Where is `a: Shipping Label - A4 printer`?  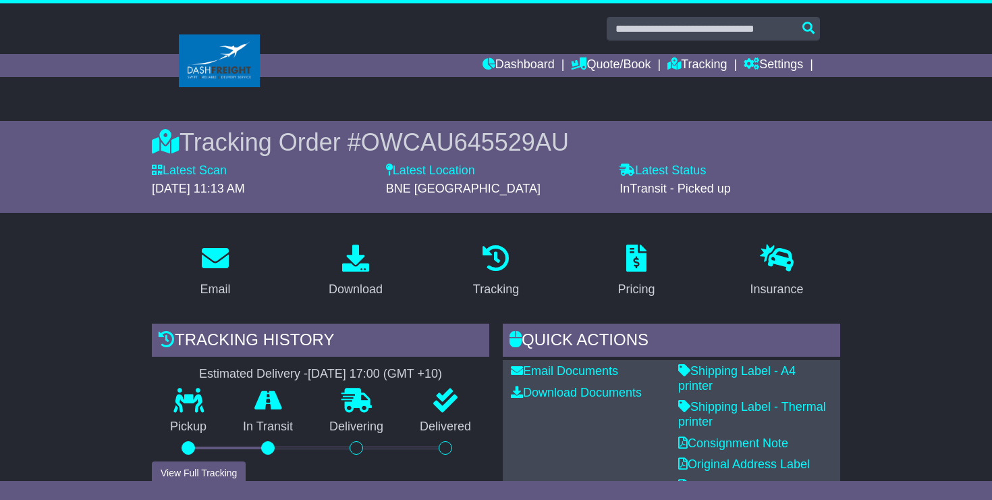
a: Shipping Label - A4 printer is located at coordinates (737, 378).